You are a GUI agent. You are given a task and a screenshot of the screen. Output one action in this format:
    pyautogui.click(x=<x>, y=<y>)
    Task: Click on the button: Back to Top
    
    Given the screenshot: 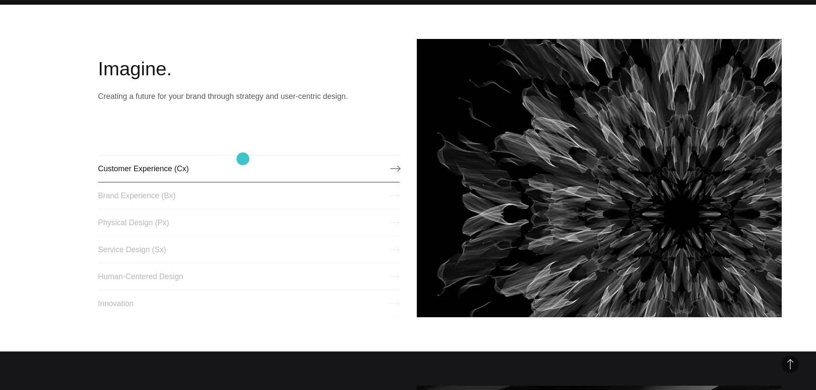 What is the action you would take?
    pyautogui.click(x=790, y=365)
    